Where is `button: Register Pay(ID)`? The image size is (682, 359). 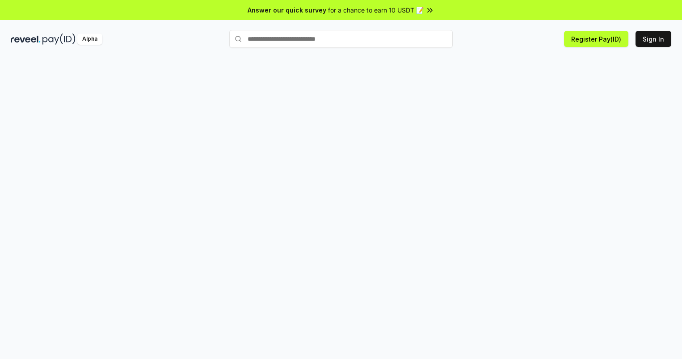
button: Register Pay(ID) is located at coordinates (596, 39).